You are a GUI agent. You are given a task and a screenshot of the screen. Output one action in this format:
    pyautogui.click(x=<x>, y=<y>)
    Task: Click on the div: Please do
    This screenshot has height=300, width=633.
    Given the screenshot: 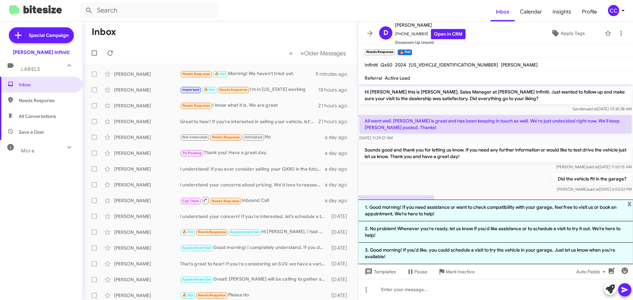 What is the action you would take?
    pyautogui.click(x=254, y=295)
    